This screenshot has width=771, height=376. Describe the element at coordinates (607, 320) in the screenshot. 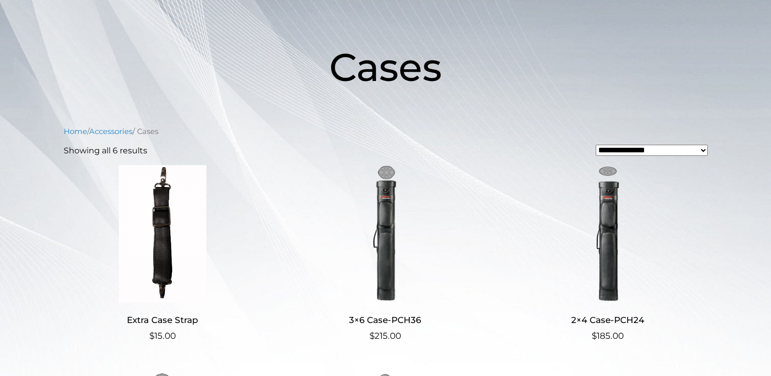

I see `h2: 2×4 Case-PCH24` at that location.